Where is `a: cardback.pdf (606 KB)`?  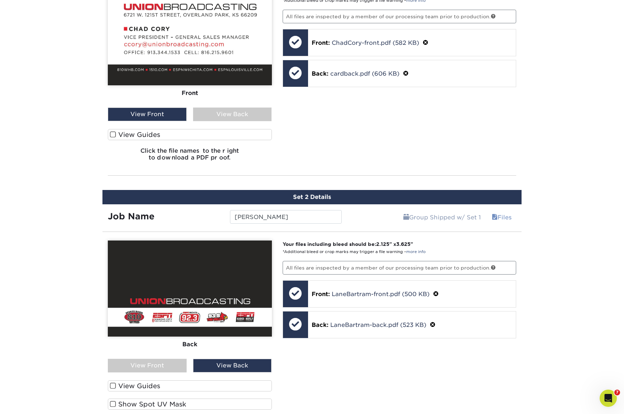 a: cardback.pdf (606 KB) is located at coordinates (365, 73).